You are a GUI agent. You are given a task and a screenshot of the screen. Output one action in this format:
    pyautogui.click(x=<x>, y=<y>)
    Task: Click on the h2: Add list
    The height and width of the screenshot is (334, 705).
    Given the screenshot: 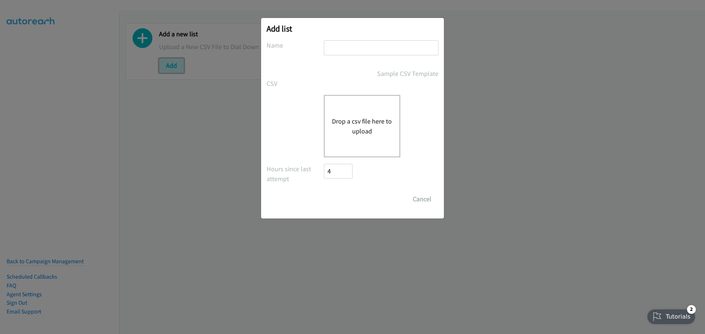 What is the action you would take?
    pyautogui.click(x=352, y=29)
    